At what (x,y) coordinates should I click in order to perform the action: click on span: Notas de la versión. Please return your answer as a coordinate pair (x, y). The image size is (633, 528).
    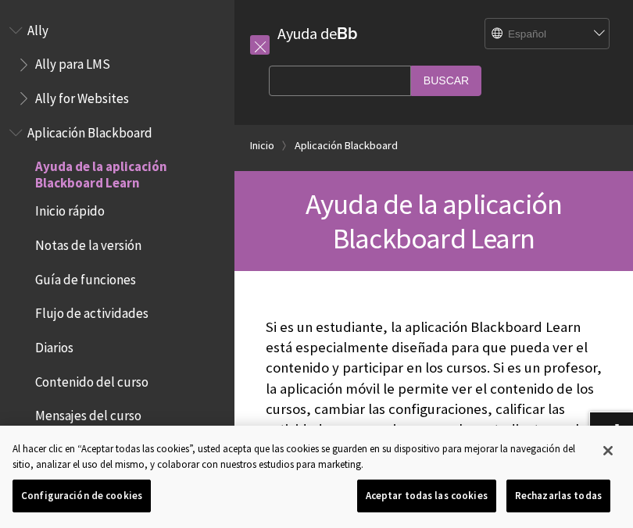
    Looking at the image, I should click on (88, 242).